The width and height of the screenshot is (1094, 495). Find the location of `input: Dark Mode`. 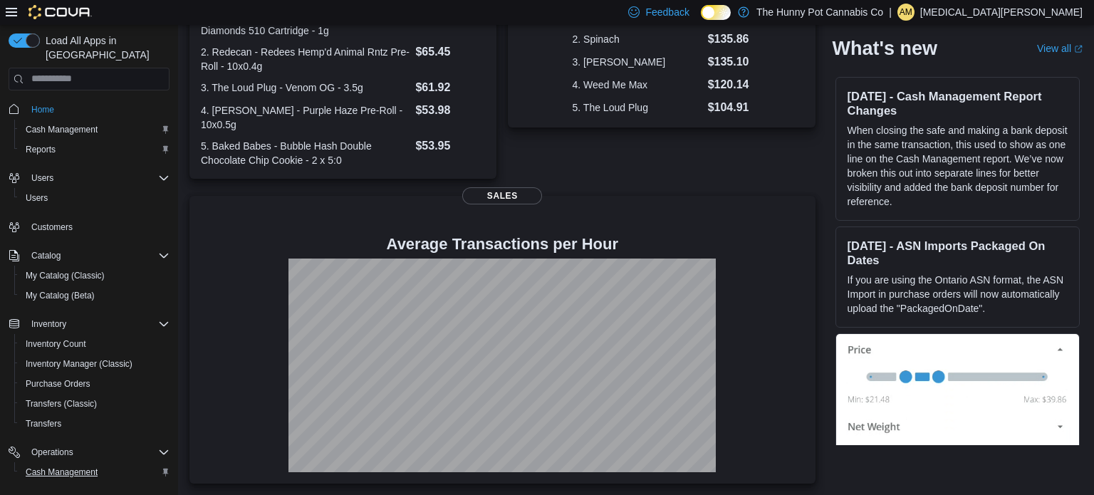

input: Dark Mode is located at coordinates (716, 12).